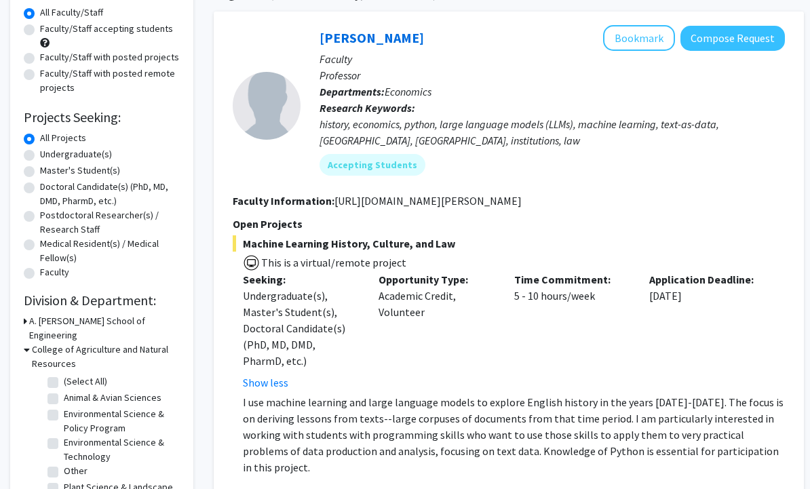 Image resolution: width=810 pixels, height=489 pixels. I want to click on label: Master's Student(s), so click(80, 170).